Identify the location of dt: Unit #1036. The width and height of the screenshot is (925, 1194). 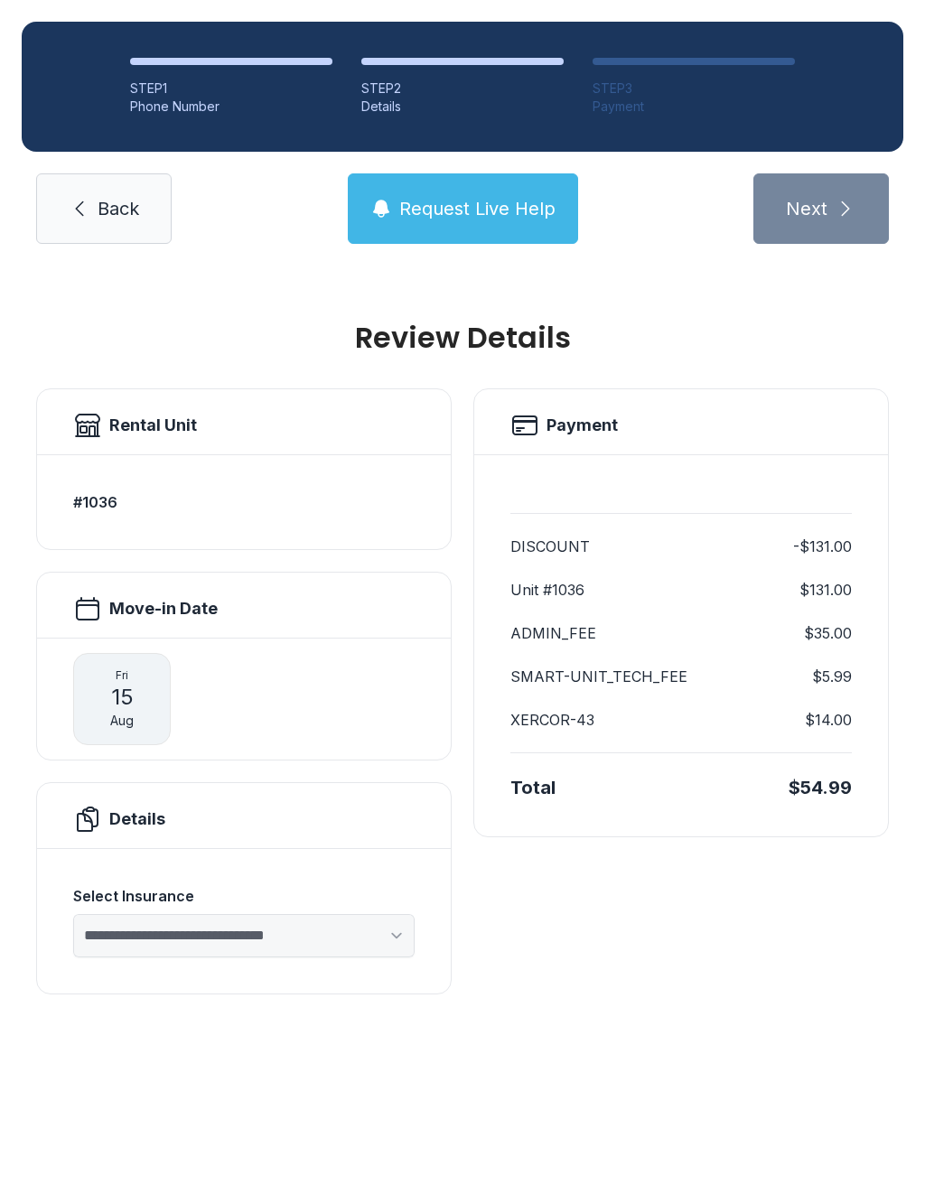
(547, 590).